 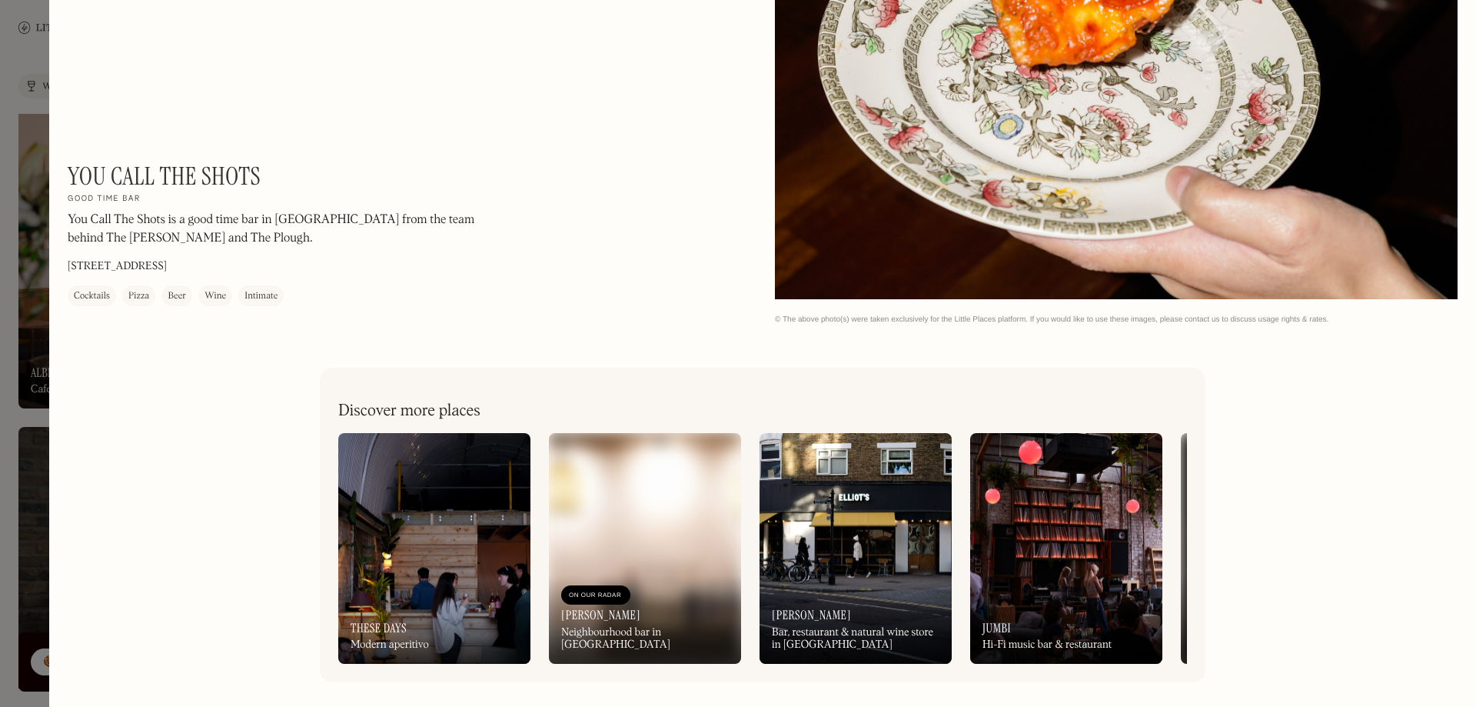 What do you see at coordinates (378, 627) in the screenshot?
I see `h3: These Days` at bounding box center [378, 627].